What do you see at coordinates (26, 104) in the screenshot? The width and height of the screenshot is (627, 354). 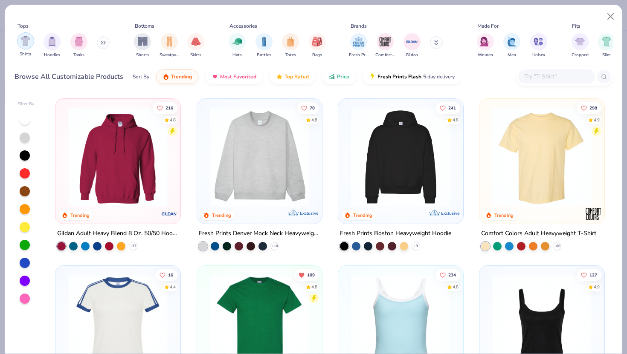 I see `div: Filter By` at bounding box center [26, 104].